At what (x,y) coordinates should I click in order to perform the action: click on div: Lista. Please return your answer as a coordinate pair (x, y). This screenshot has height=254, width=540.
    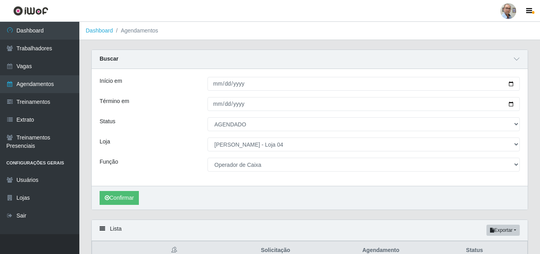
    Looking at the image, I should click on (310, 231).